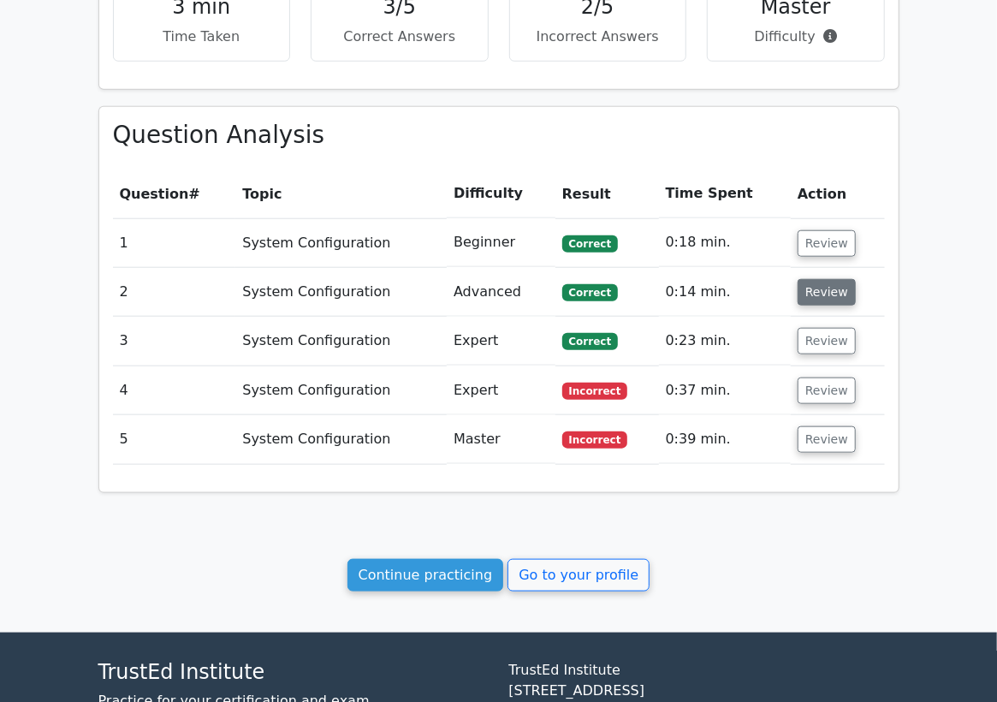  What do you see at coordinates (501, 193) in the screenshot?
I see `th: Difficulty` at bounding box center [501, 193].